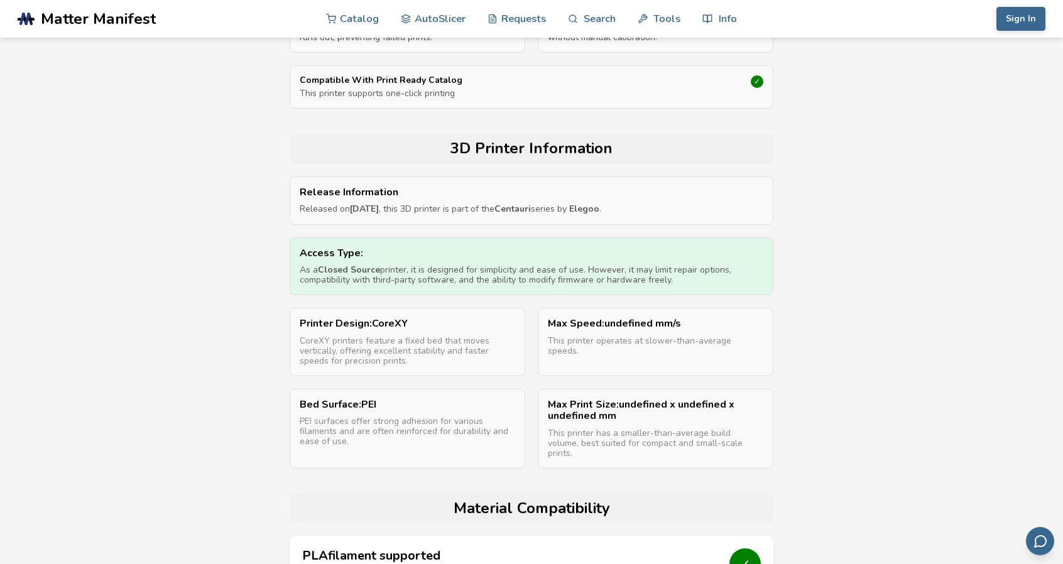  I want to click on p: Release Information, so click(532, 192).